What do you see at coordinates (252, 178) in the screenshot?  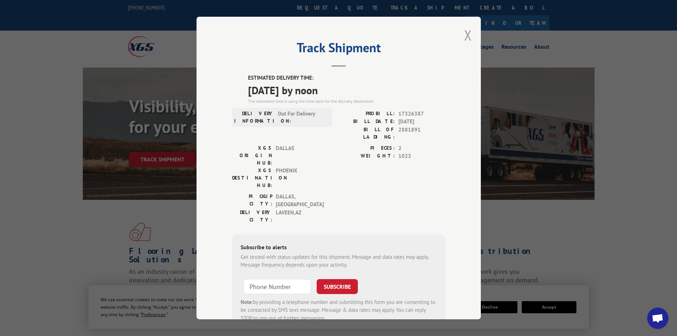 I see `label: XGS DESTINATION HUB:` at bounding box center [252, 178].